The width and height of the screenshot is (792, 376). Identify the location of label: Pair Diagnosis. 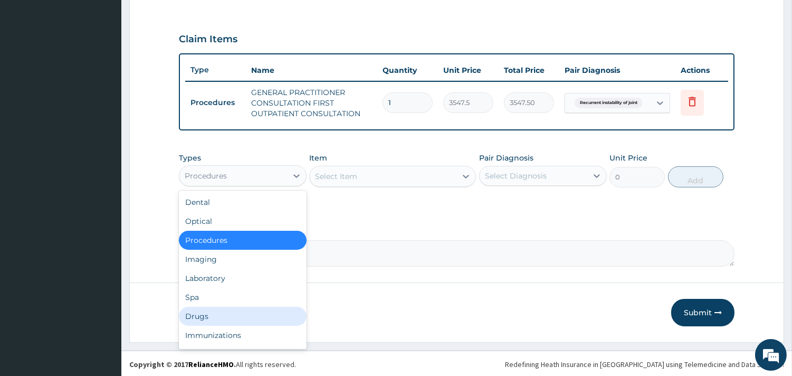
(506, 158).